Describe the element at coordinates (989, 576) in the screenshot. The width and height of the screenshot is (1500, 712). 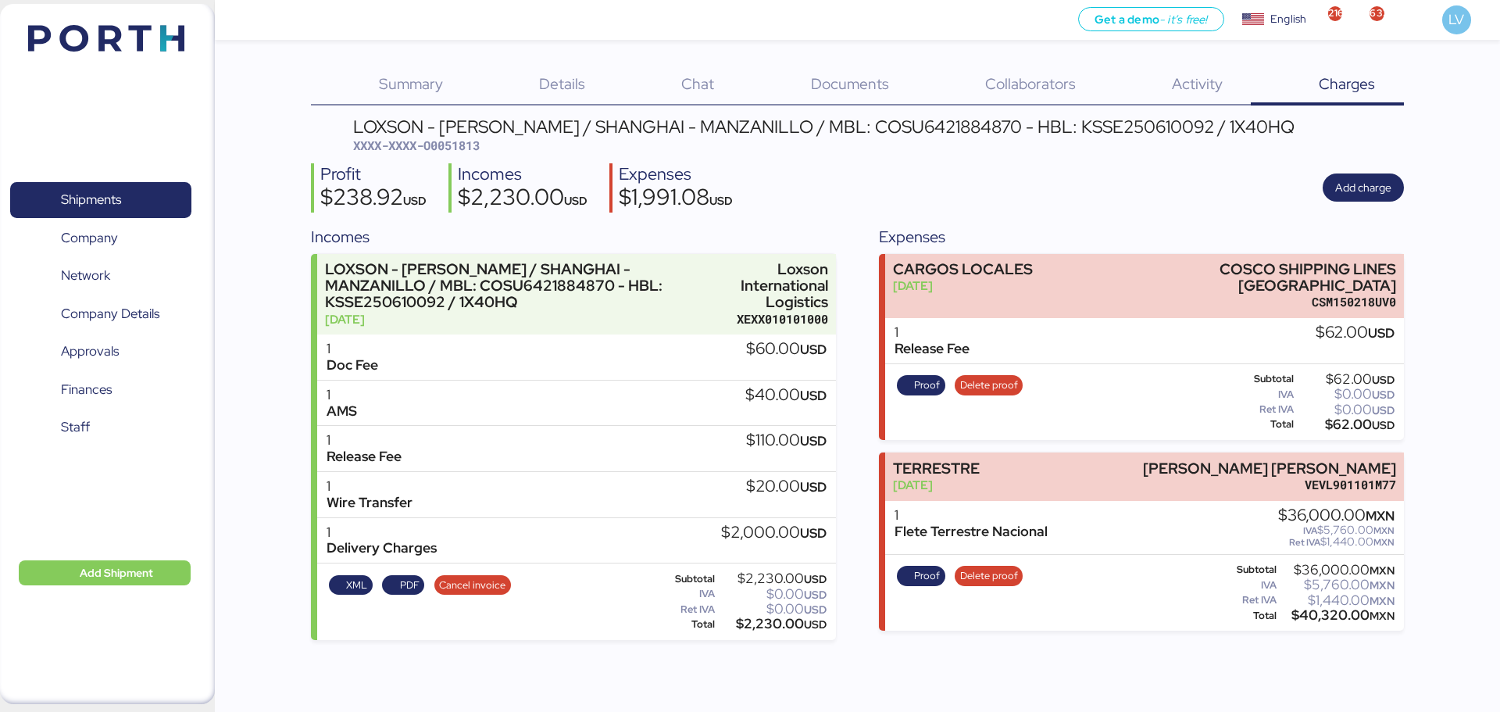
I see `span: Delete proof` at that location.